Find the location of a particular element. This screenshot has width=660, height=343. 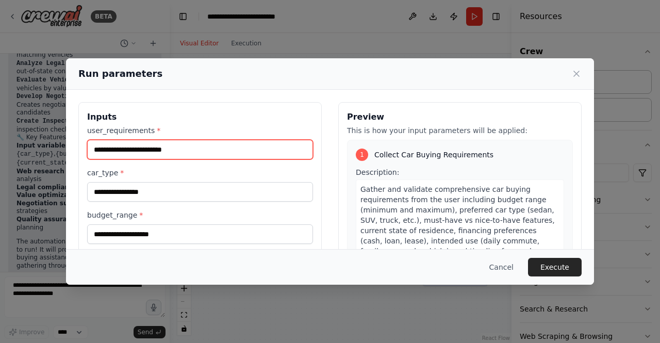

button: Cancel is located at coordinates (501, 267).